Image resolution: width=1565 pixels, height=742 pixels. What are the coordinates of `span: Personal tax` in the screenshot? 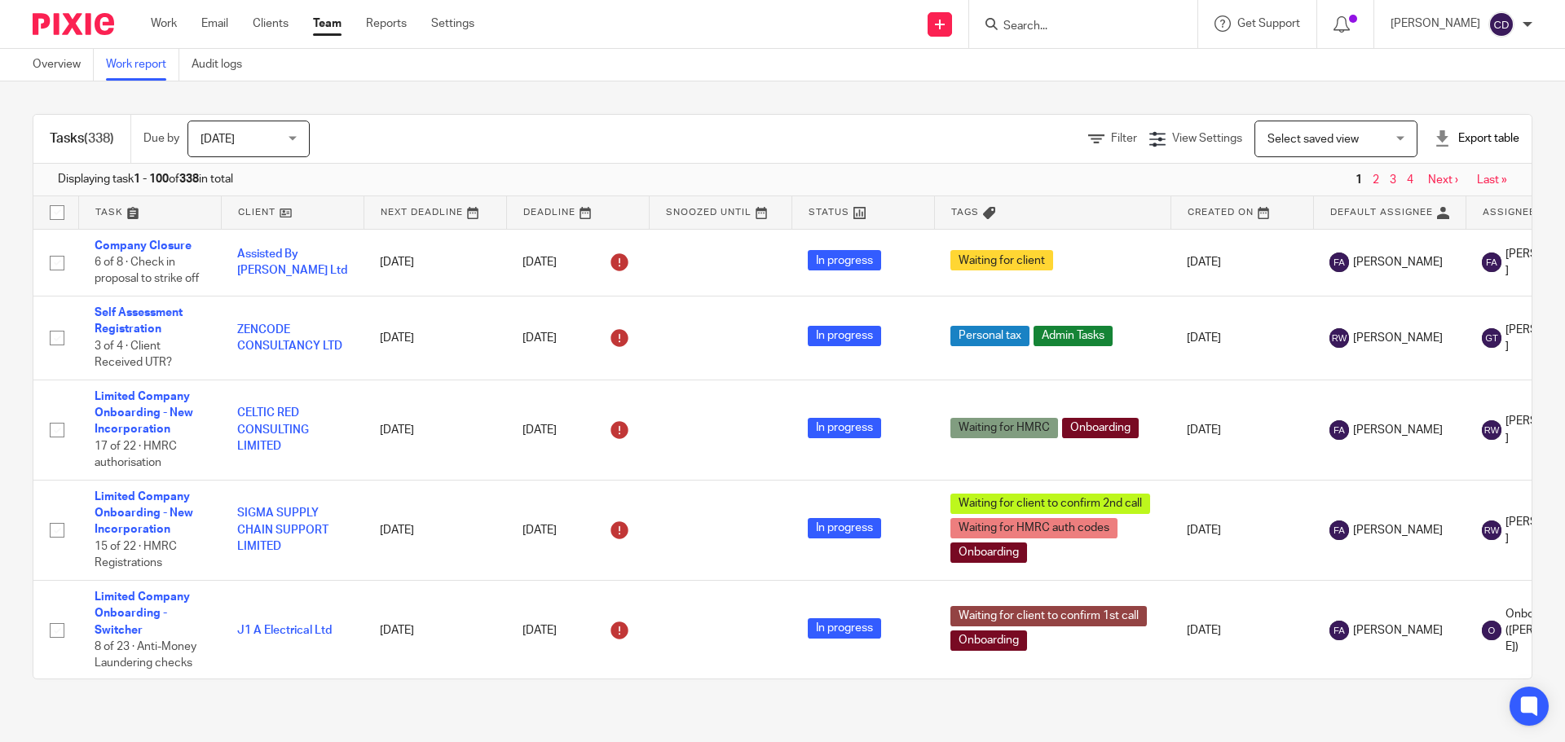 It's located at (989, 336).